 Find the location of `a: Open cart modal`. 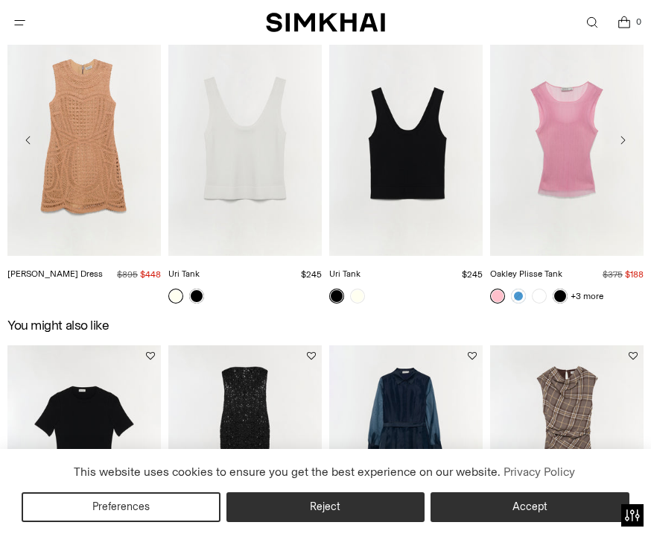

a: Open cart modal is located at coordinates (624, 22).